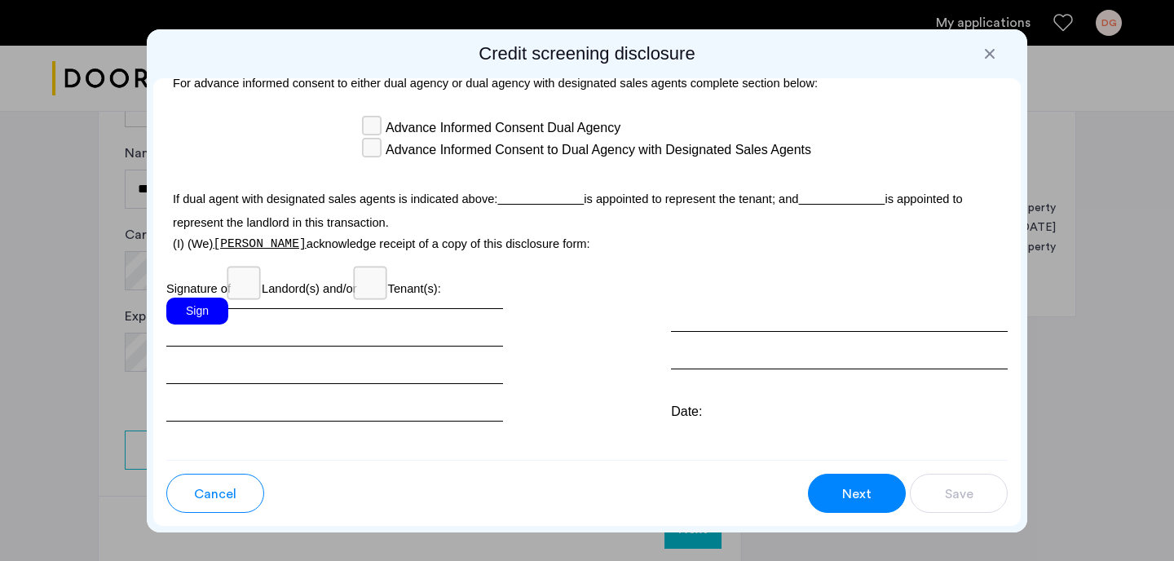 Image resolution: width=1174 pixels, height=561 pixels. Describe the element at coordinates (587, 206) in the screenshot. I see `p: If dual agent with designated sales agents is indicated above: is appointed to represent the tena...` at that location.